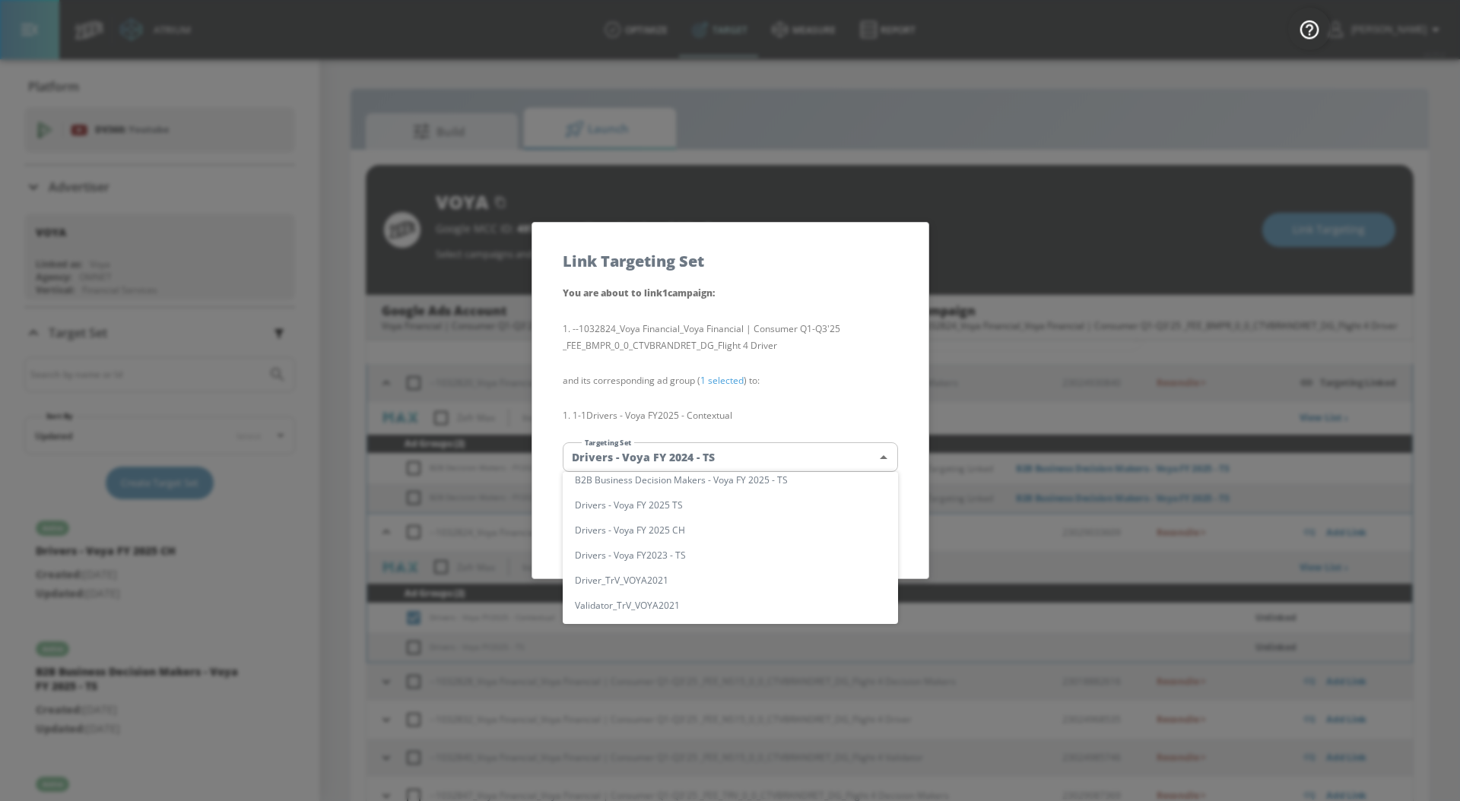  What do you see at coordinates (730, 580) in the screenshot?
I see `li: Driver_TrV_VOYA2021` at bounding box center [730, 580].